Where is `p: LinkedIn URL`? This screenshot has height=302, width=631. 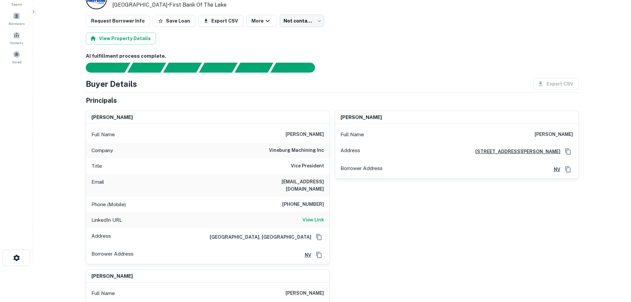 p: LinkedIn URL is located at coordinates (107, 220).